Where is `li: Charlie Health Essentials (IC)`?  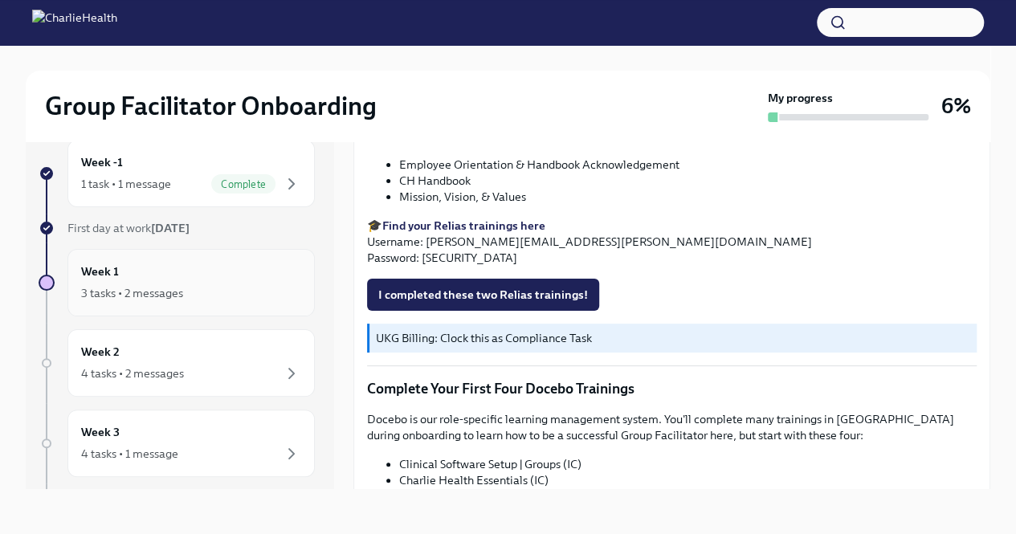
li: Charlie Health Essentials (IC) is located at coordinates (687, 480).